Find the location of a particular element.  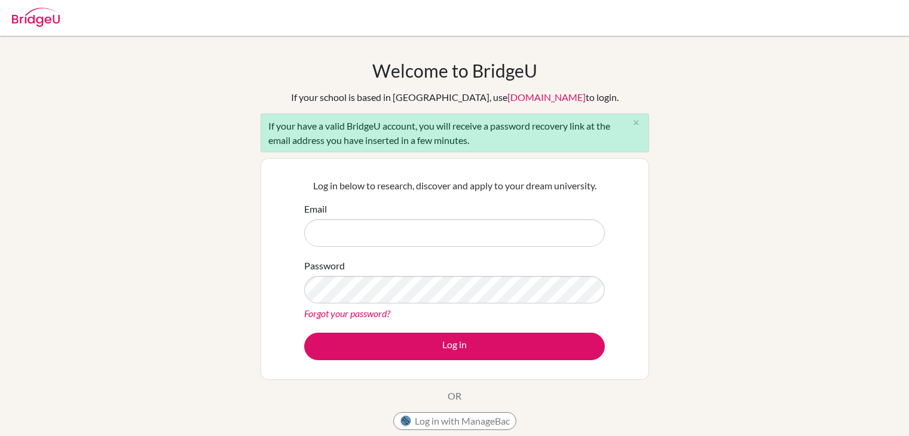

p: Log in below to research, discover and apply to your dream university. is located at coordinates (454, 186).